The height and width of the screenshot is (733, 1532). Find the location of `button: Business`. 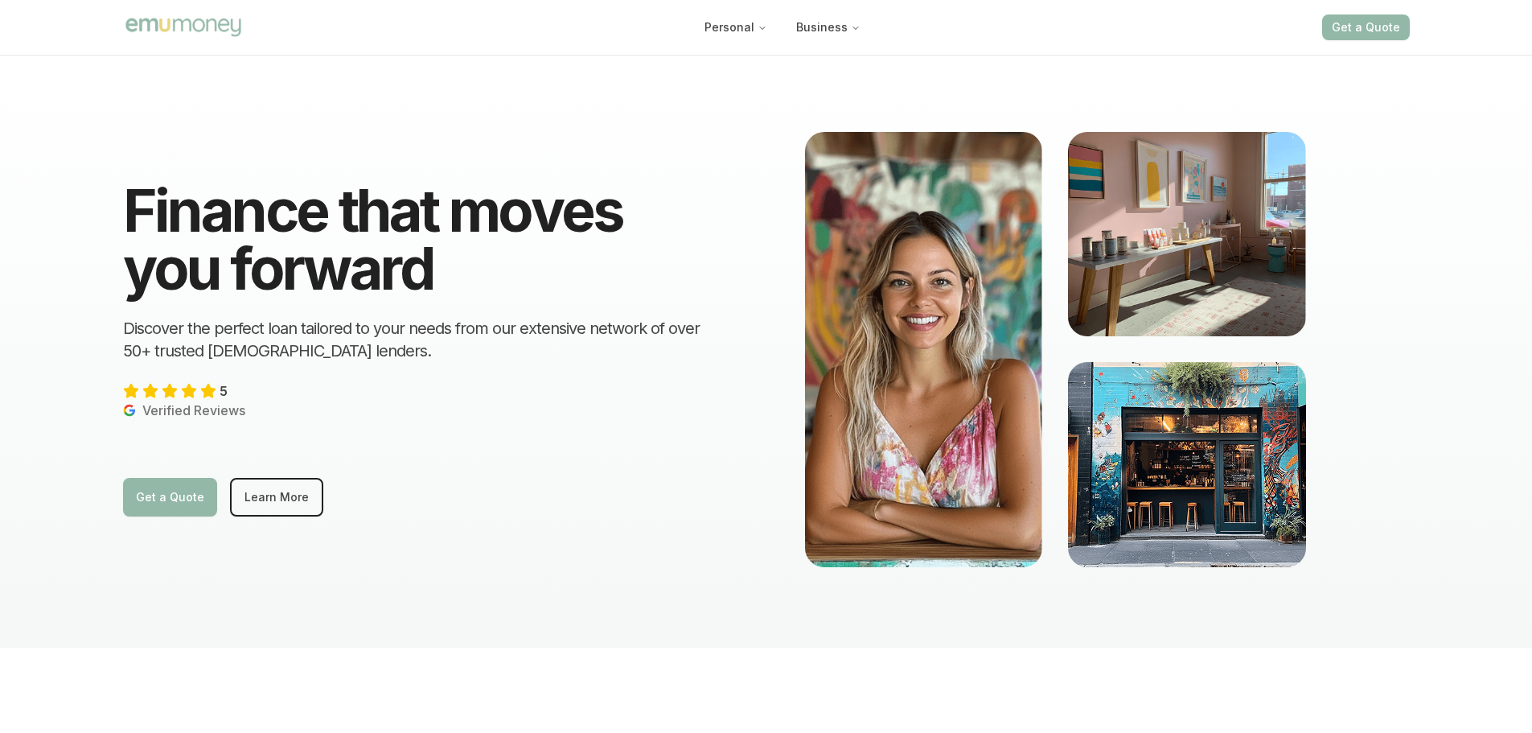

button: Business is located at coordinates (828, 27).